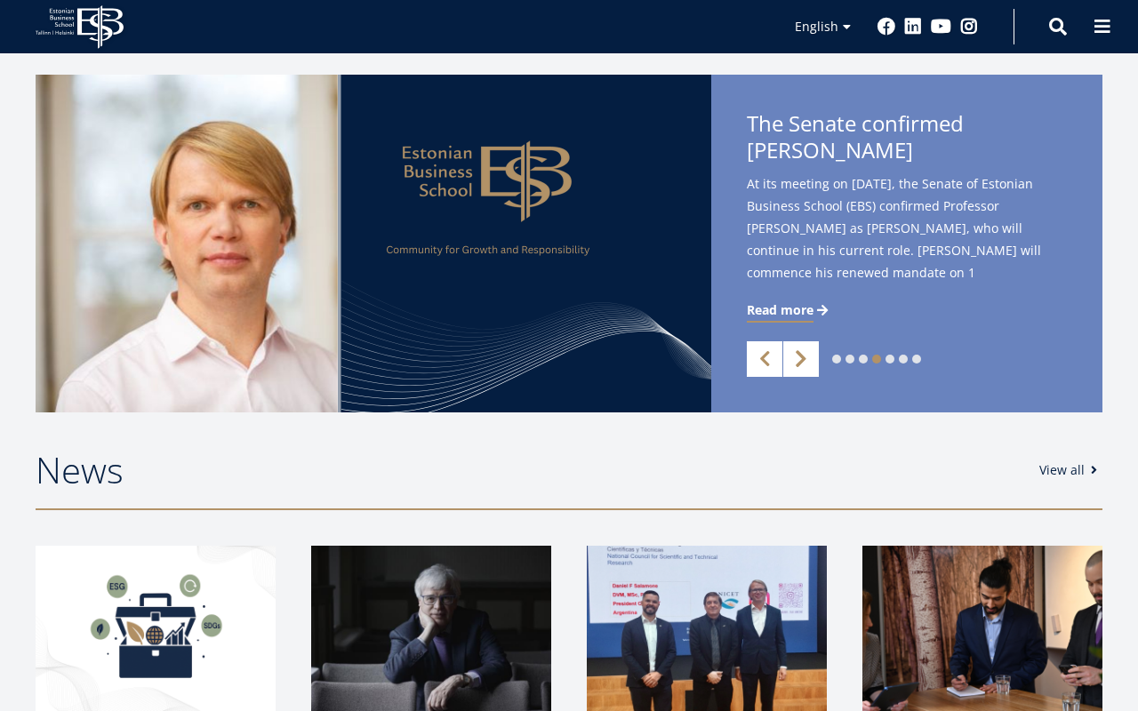 The image size is (1138, 711). I want to click on a: 1, so click(837, 359).